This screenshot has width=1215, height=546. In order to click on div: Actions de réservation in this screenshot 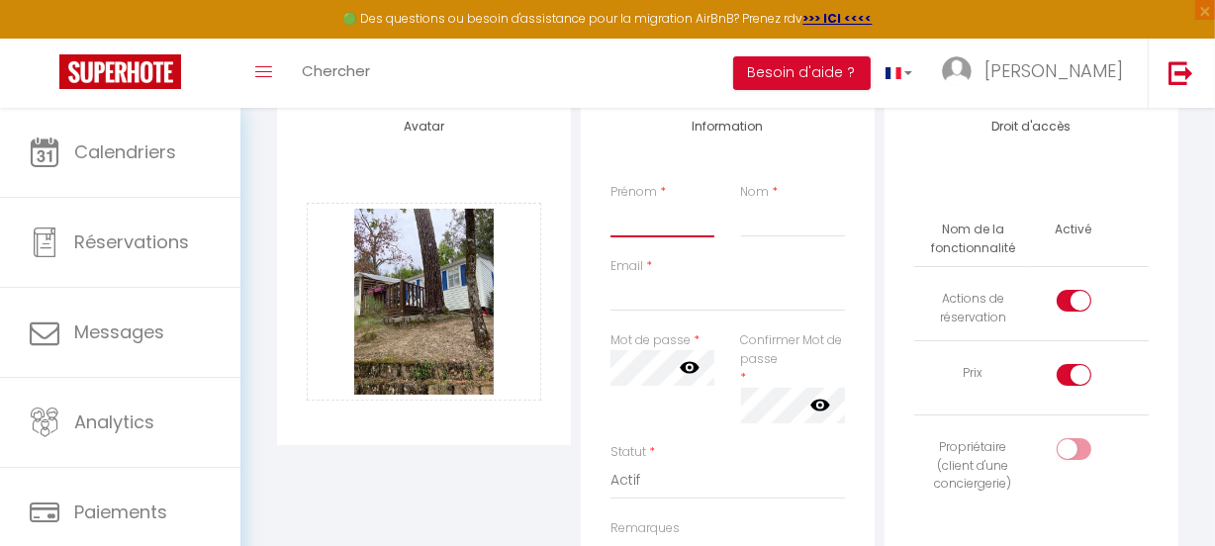, I will do `click(973, 309)`.